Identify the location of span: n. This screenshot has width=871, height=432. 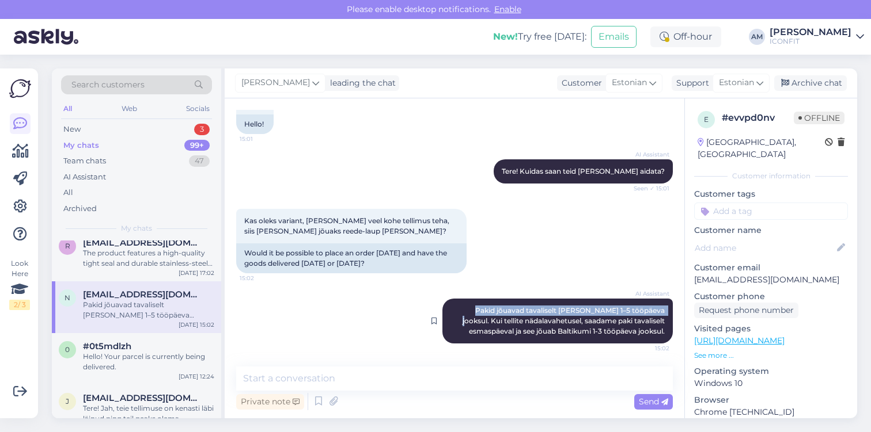
(67, 298).